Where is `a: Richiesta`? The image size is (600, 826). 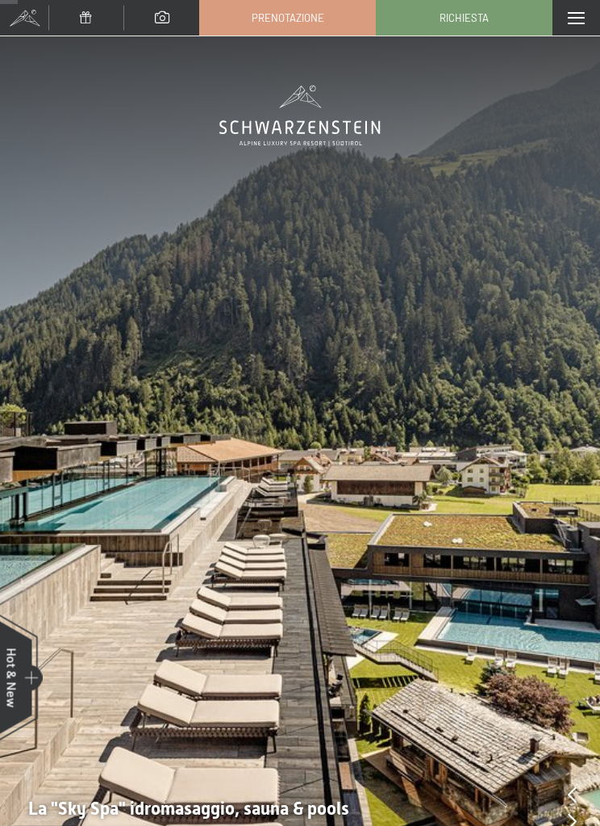
a: Richiesta is located at coordinates (464, 18).